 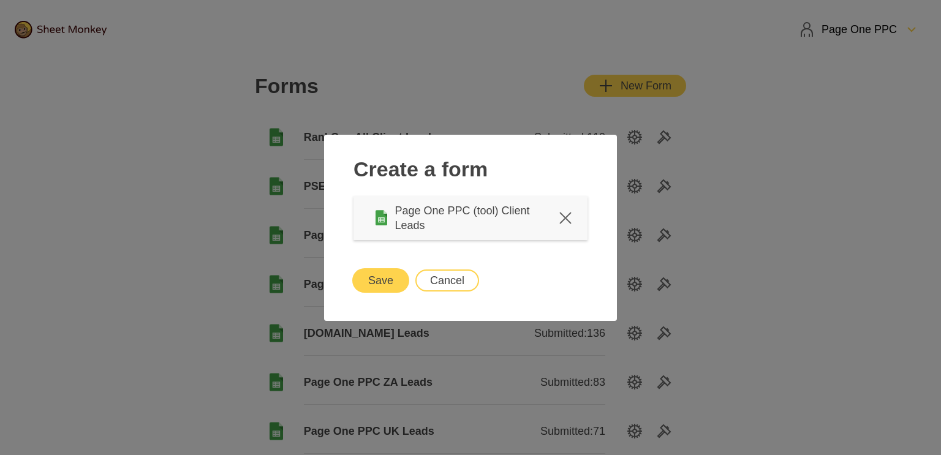 What do you see at coordinates (566, 218) in the screenshot?
I see `svg: Close` at bounding box center [566, 218].